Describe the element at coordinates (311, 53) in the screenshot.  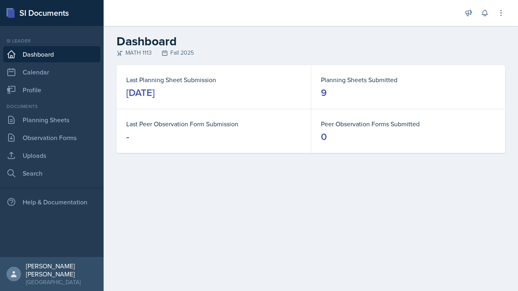
I see `div: MATH 1113 Fall 2025` at that location.